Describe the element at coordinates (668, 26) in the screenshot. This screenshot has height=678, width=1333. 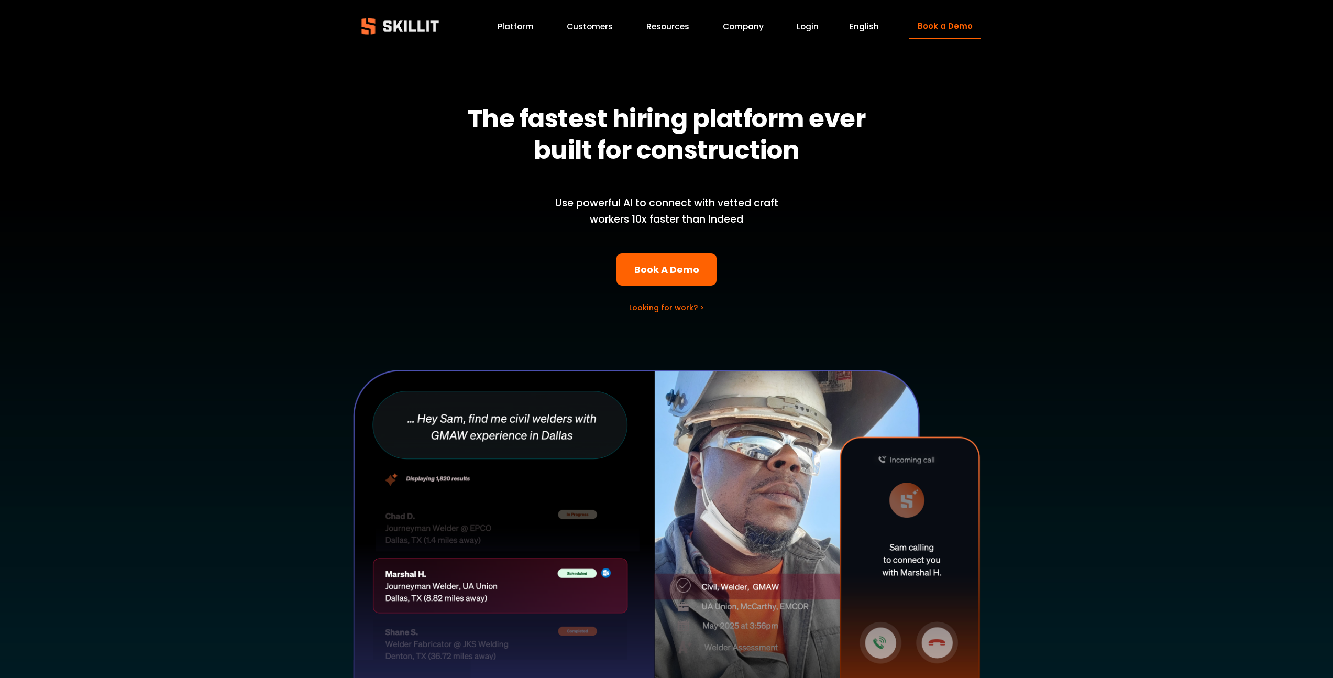
I see `a: folder dropdown` at that location.